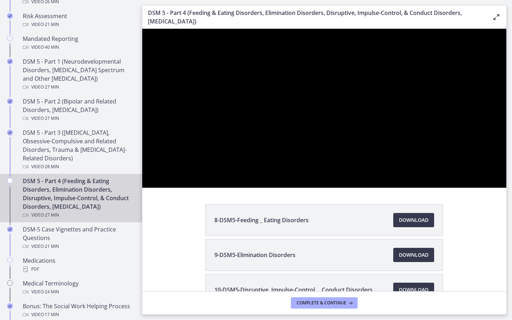  Describe the element at coordinates (78, 238) in the screenshot. I see `div: DSM-5 Case Vignettes and Practice Questions` at that location.